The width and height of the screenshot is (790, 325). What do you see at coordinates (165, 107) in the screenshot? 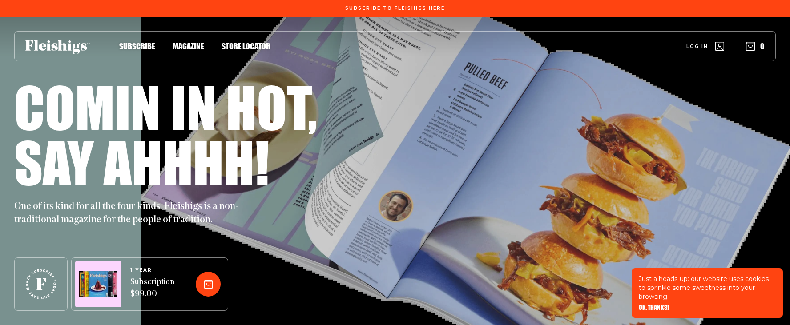
I see `h1: Comin in hot,` at bounding box center [165, 107].